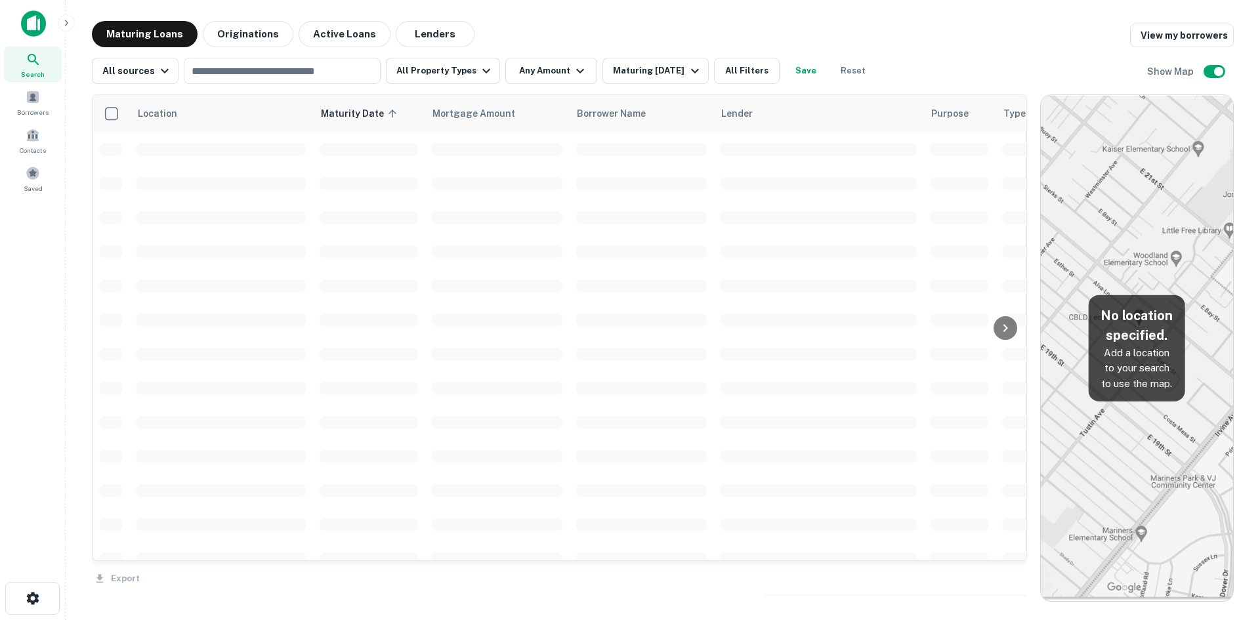 The height and width of the screenshot is (620, 1260). What do you see at coordinates (435, 34) in the screenshot?
I see `button: Lenders` at bounding box center [435, 34].